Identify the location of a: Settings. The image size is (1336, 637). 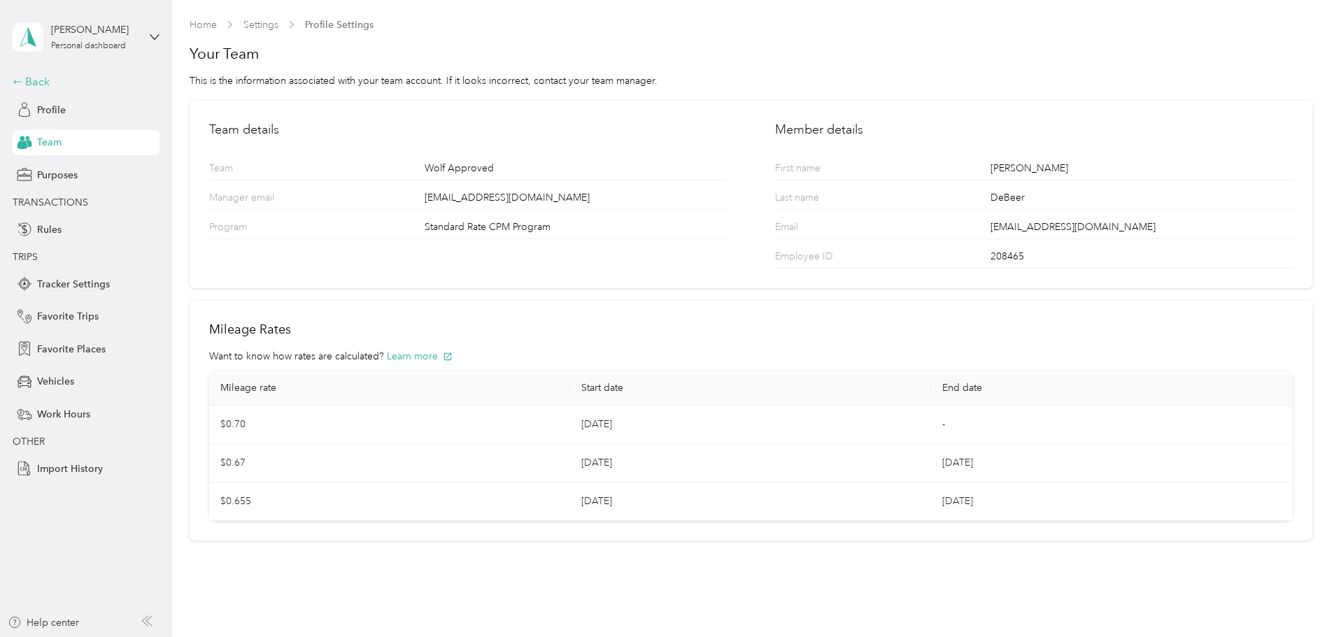
(261, 24).